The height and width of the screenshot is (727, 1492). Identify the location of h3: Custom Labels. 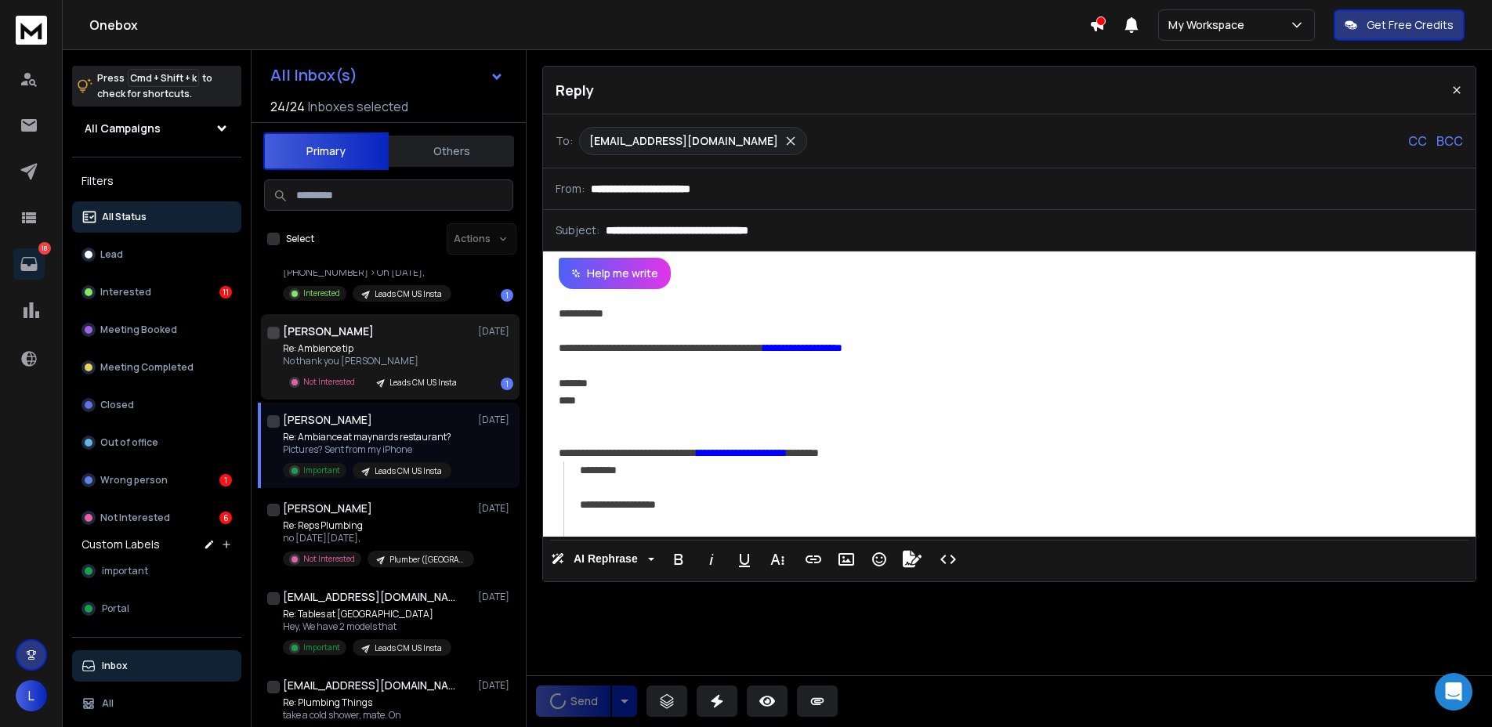
(121, 545).